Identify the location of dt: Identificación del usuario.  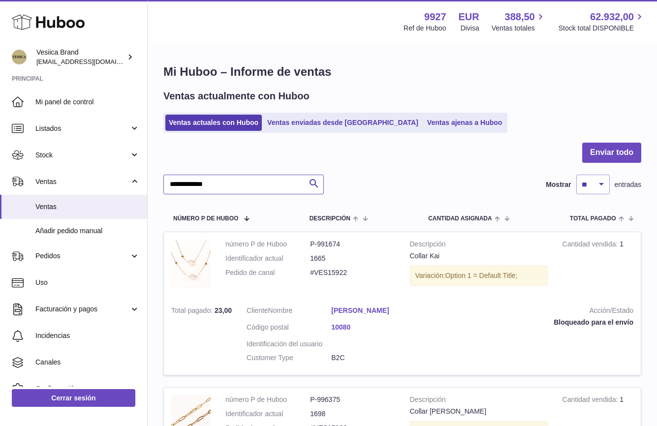
(289, 344).